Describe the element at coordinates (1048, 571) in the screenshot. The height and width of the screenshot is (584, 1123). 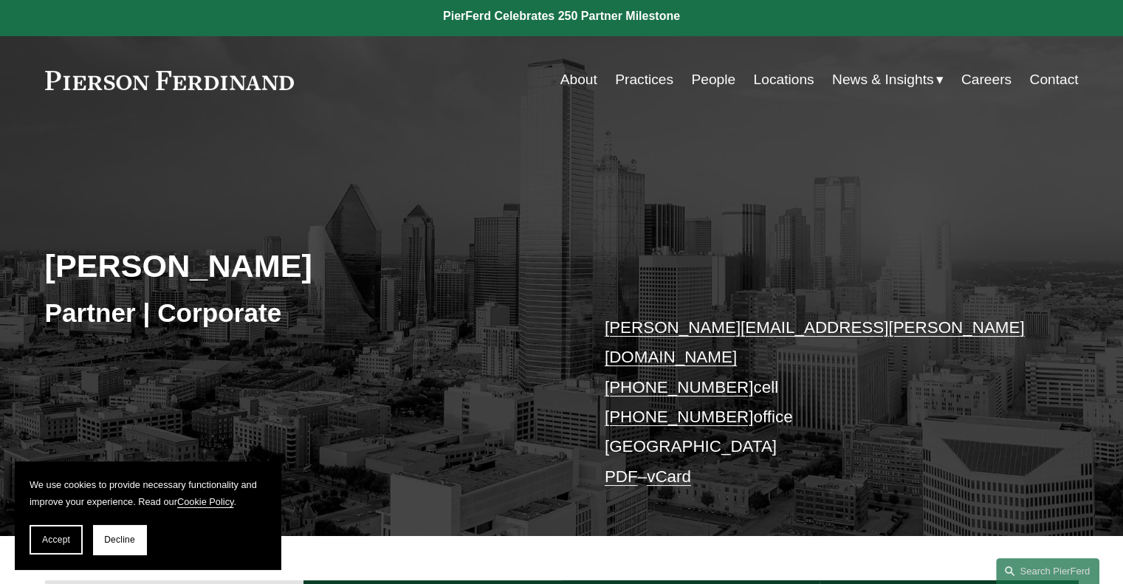
I see `a: Search this site` at that location.